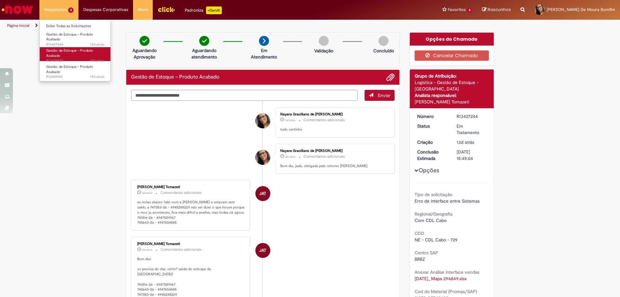 The height and width of the screenshot is (297, 620). What do you see at coordinates (384, 95) in the screenshot?
I see `span: Enviar` at bounding box center [384, 95].